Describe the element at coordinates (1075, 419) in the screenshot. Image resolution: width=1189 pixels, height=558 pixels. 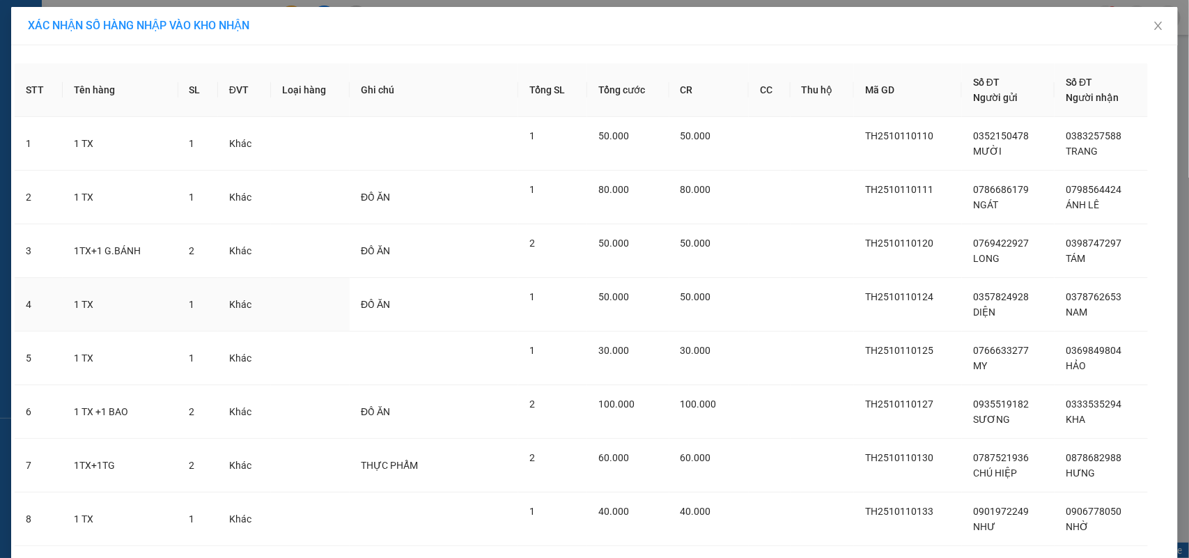
I see `span: KHA` at that location.